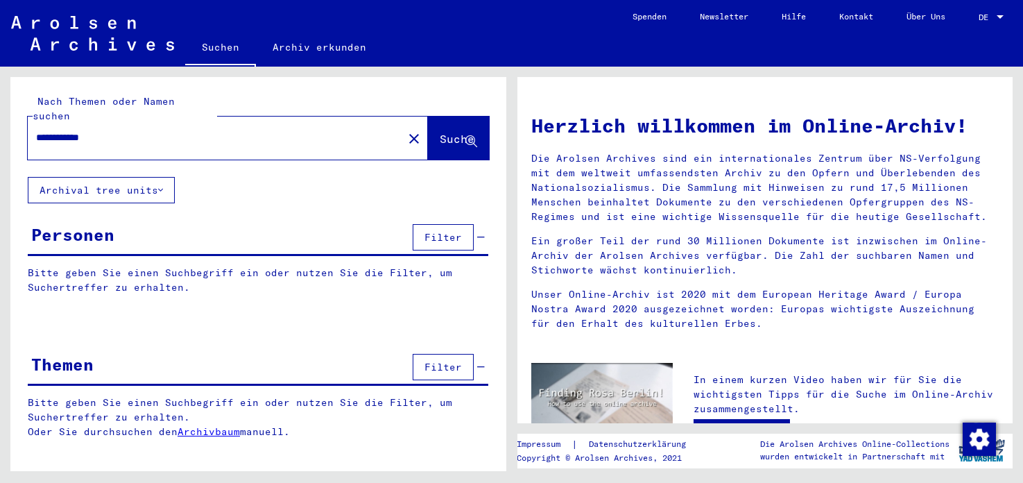  What do you see at coordinates (319, 47) in the screenshot?
I see `a: Archiv erkunden` at bounding box center [319, 47].